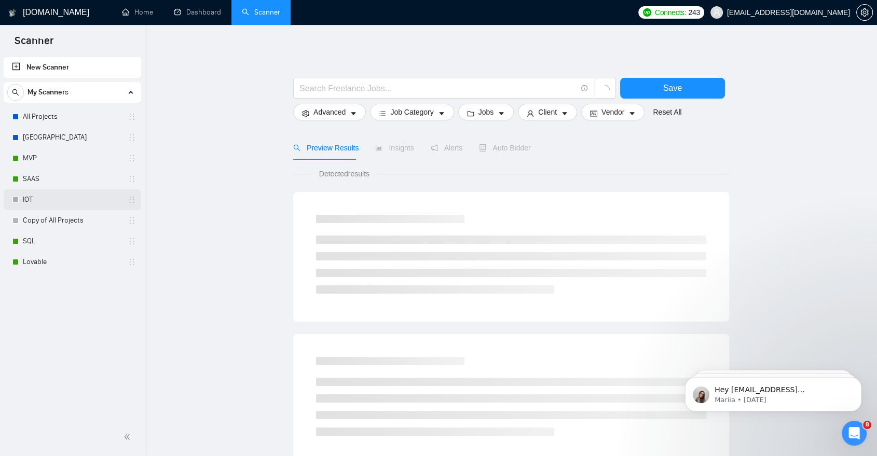  What do you see at coordinates (72, 262) in the screenshot?
I see `a: Lovable` at bounding box center [72, 262].